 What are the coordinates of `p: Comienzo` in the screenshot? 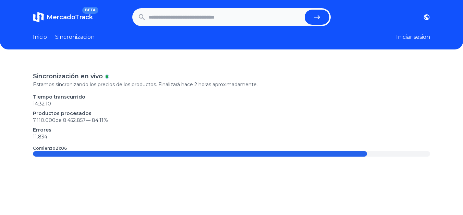 It's located at (50, 148).